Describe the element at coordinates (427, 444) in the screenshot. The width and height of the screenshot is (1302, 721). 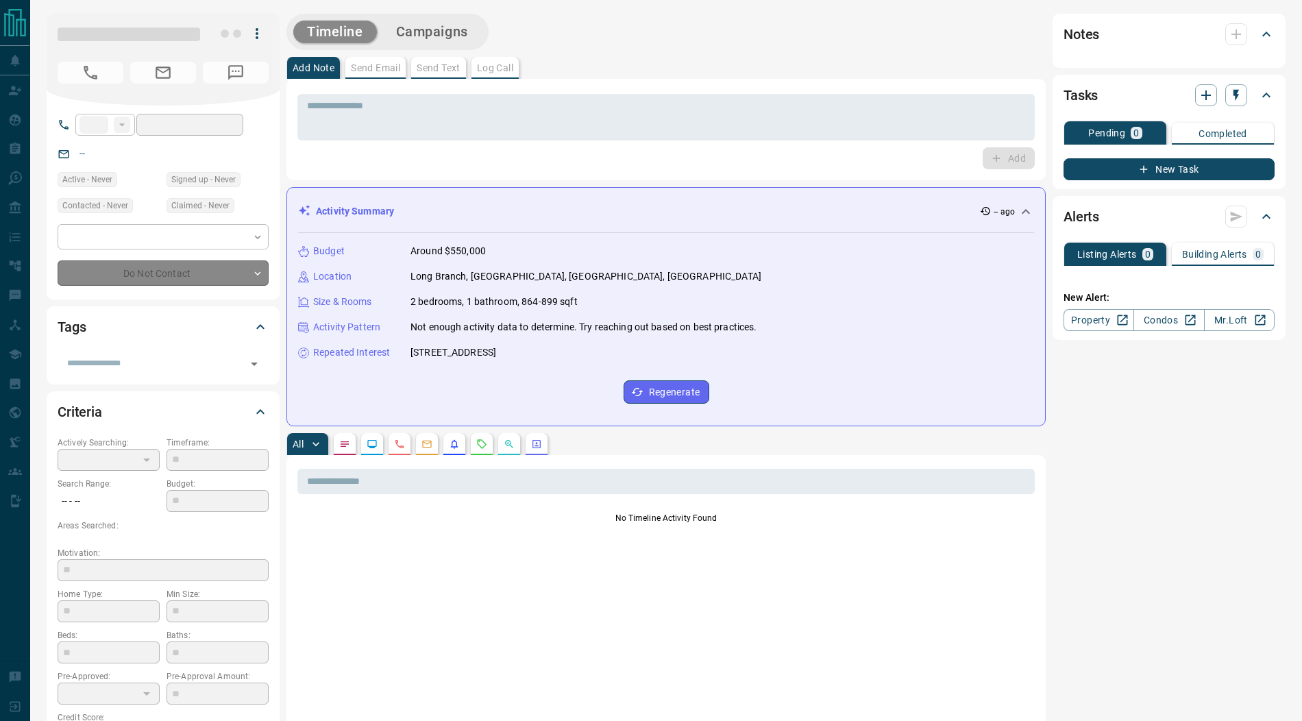
I see `svg: Emails` at that location.